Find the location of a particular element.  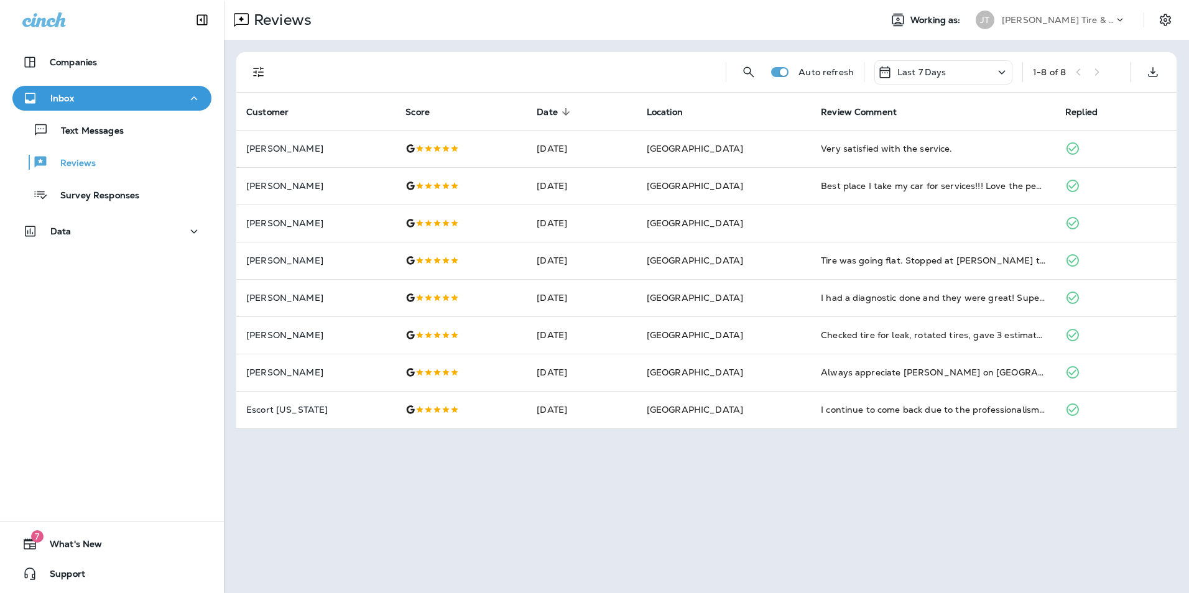

div: I continue to come back due to the professionalism of the staff and great service. Thanks is located at coordinates (933, 410).